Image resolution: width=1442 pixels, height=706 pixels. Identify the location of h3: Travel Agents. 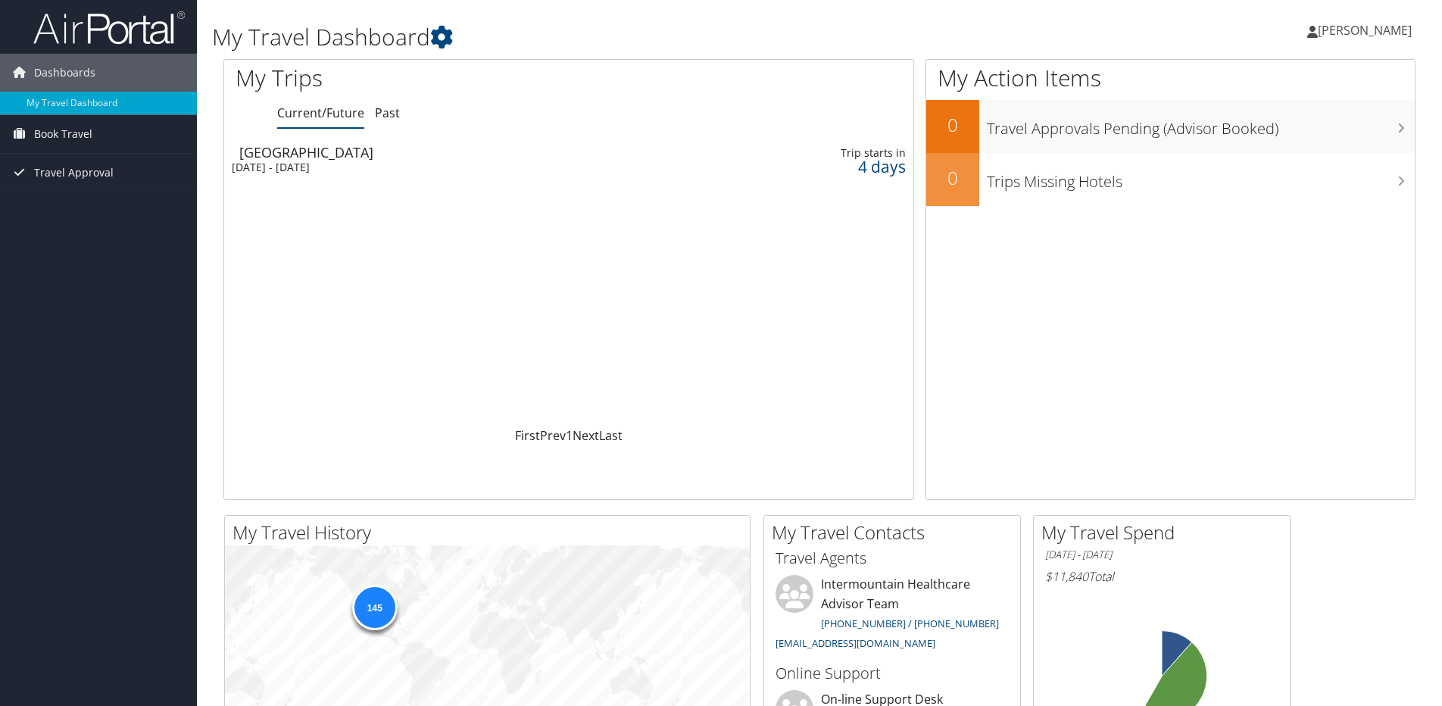
(892, 558).